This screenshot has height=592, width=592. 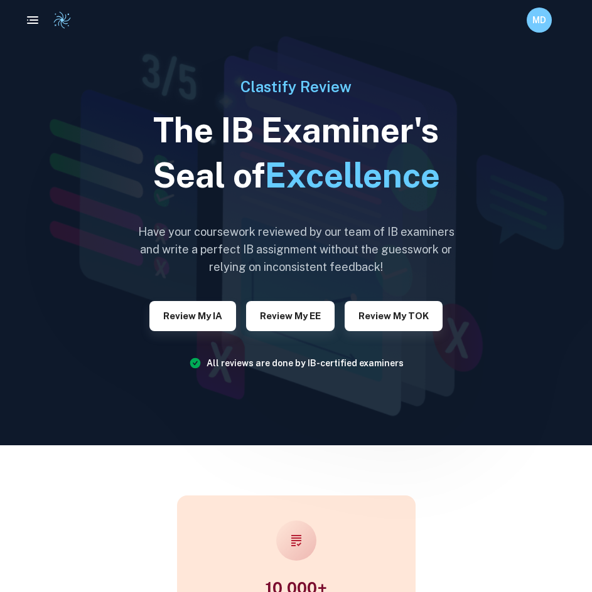 What do you see at coordinates (305, 363) in the screenshot?
I see `a: All reviews are done by IB-certified examiners` at bounding box center [305, 363].